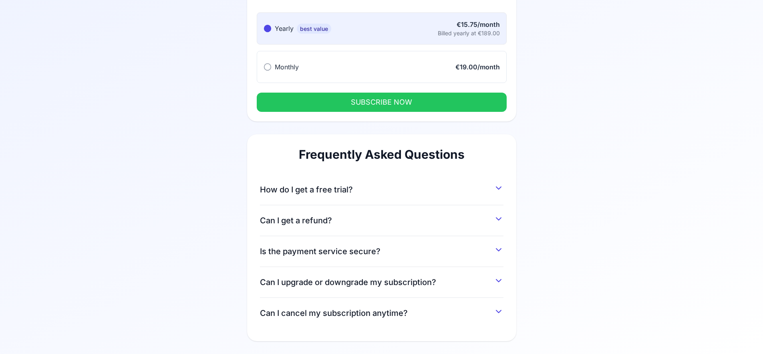  What do you see at coordinates (469, 33) in the screenshot?
I see `div: Billed yearly at €189.00` at bounding box center [469, 33].